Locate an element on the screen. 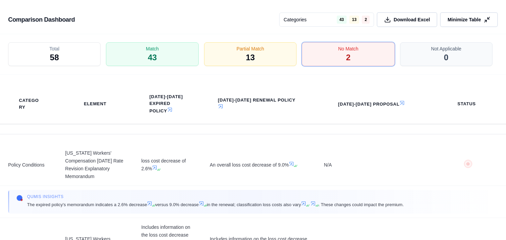 The image size is (506, 240). span: Policy Conditions is located at coordinates (28, 165).